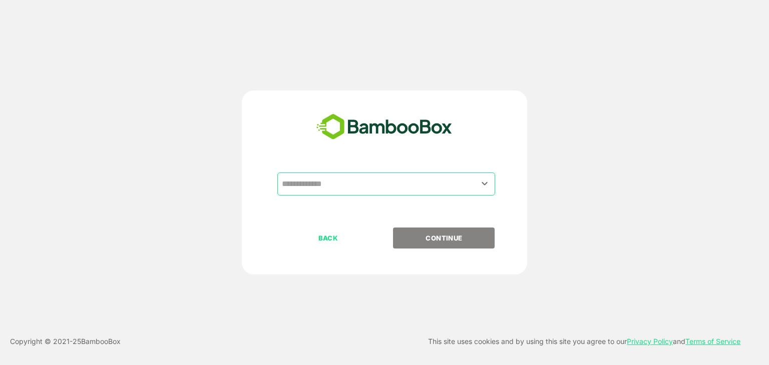 The width and height of the screenshot is (769, 365). Describe the element at coordinates (485, 184) in the screenshot. I see `button: Open` at that location.